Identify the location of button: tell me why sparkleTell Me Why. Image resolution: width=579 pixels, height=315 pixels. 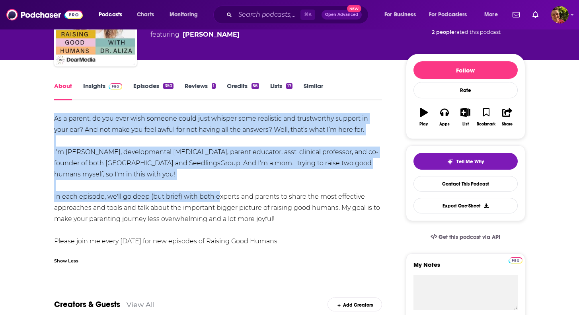
(465, 161).